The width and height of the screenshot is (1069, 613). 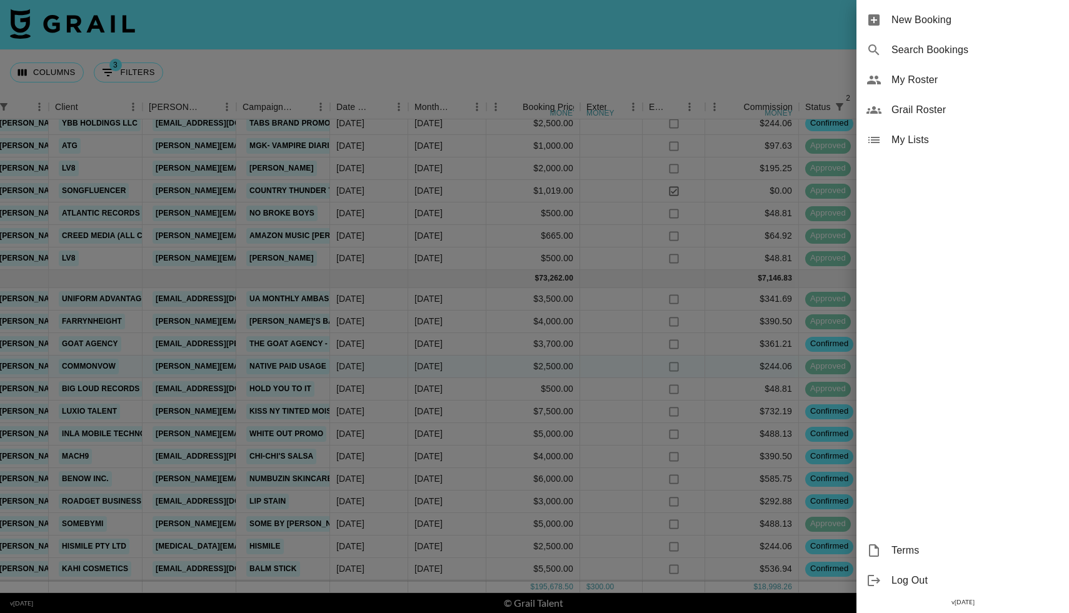 I want to click on span: Grail Roster, so click(x=975, y=110).